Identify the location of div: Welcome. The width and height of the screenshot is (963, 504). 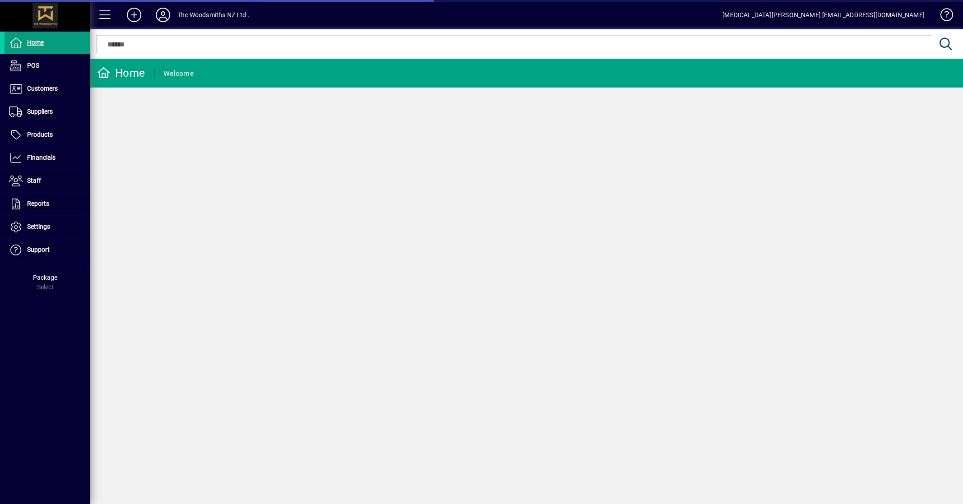
(178, 74).